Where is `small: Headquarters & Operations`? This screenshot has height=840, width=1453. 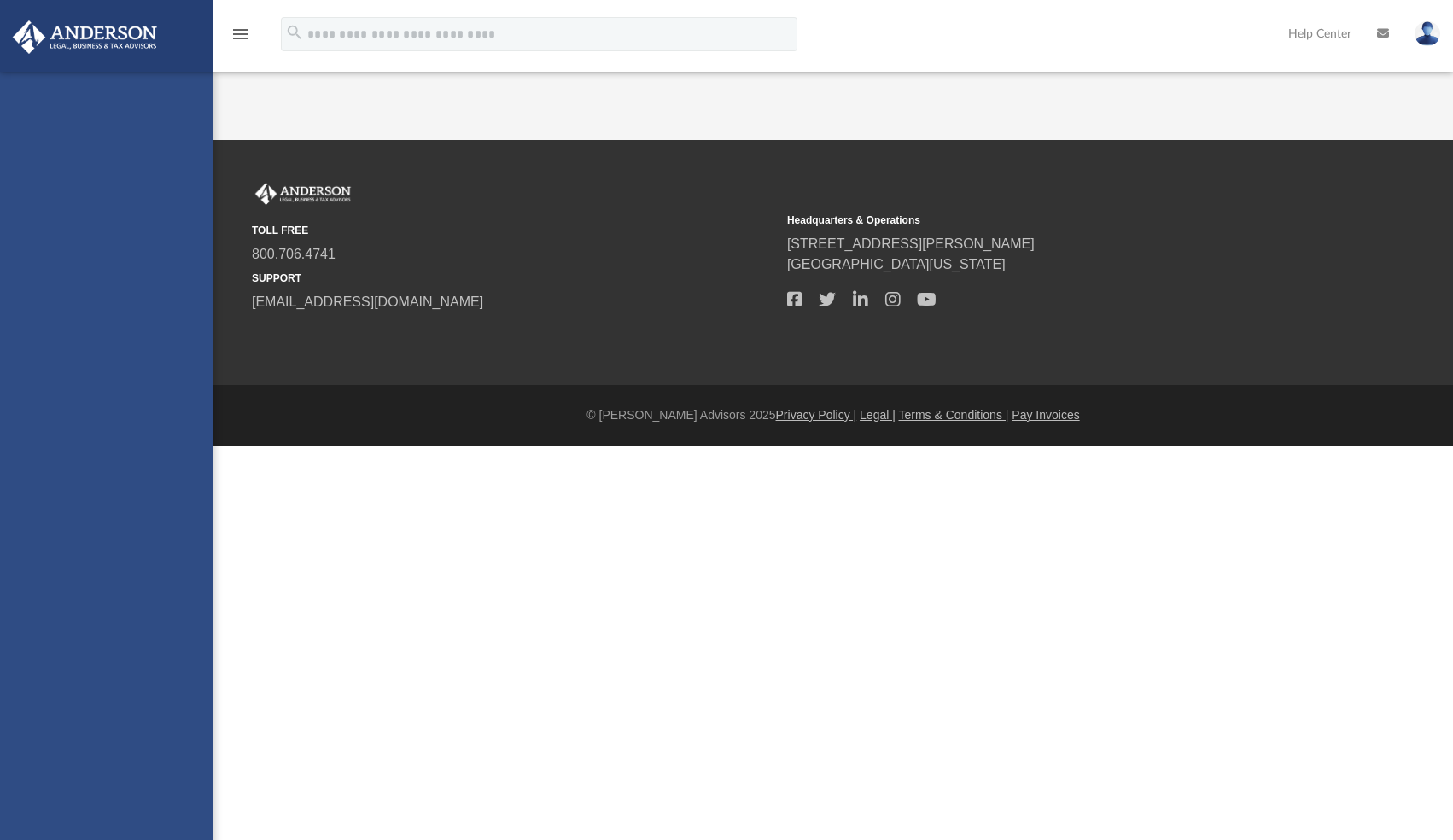 small: Headquarters & Operations is located at coordinates (1048, 221).